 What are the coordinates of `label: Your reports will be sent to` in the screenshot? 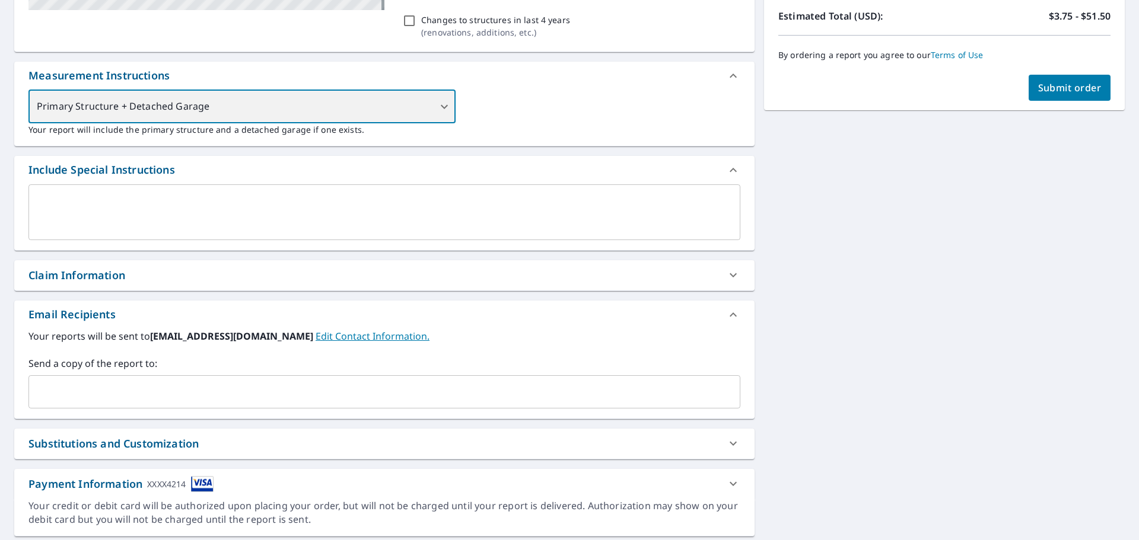 It's located at (384, 336).